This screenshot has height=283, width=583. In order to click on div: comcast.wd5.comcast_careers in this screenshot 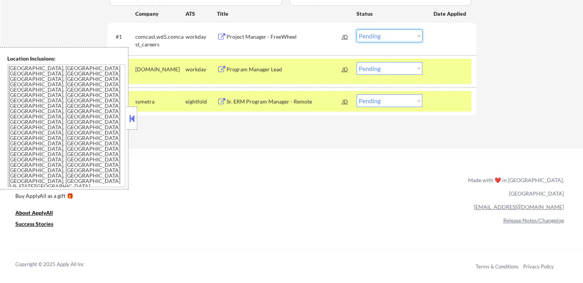, I will do `click(160, 40)`.